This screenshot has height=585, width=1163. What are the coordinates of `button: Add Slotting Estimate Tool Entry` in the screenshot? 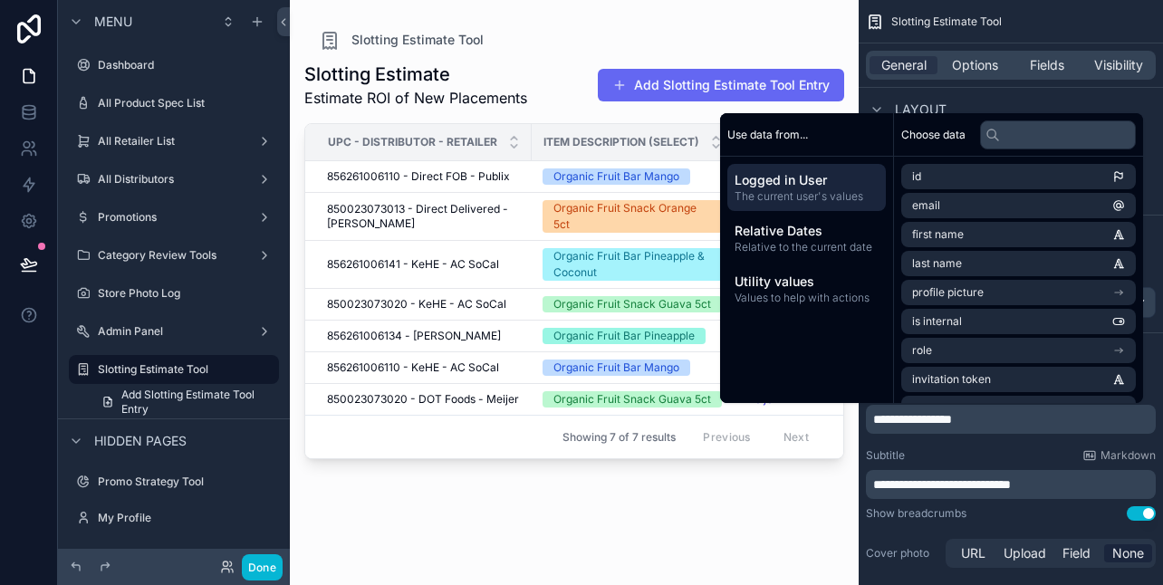 It's located at (721, 85).